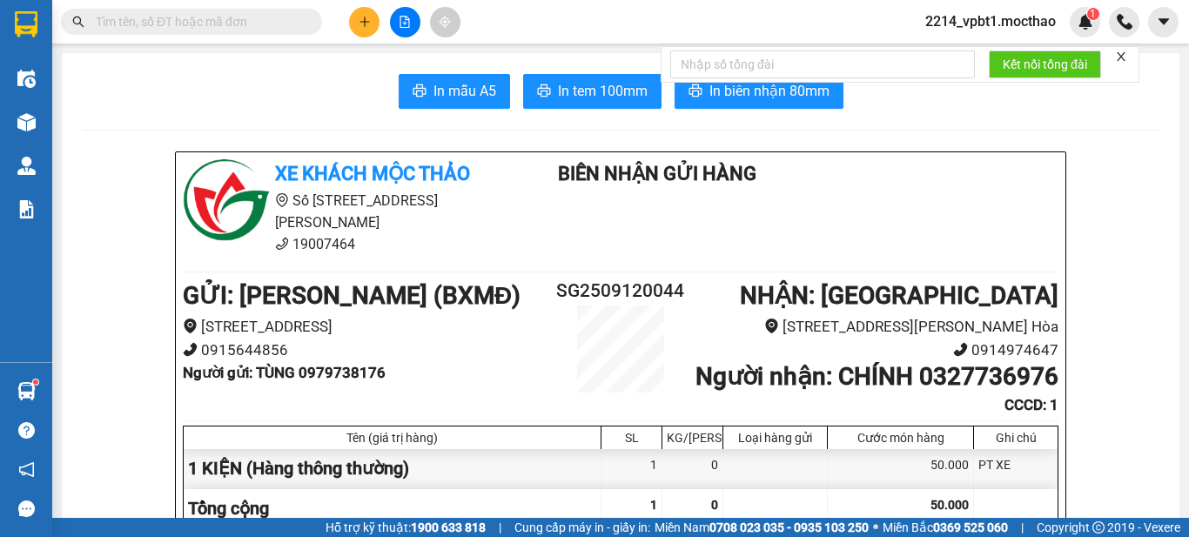  I want to click on div: Tên (giá trị hàng), so click(392, 438).